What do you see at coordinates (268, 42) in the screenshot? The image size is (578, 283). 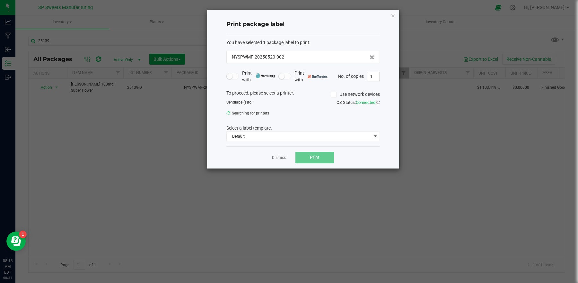 I see `span: You have selected 1 package label to print` at bounding box center [268, 42].